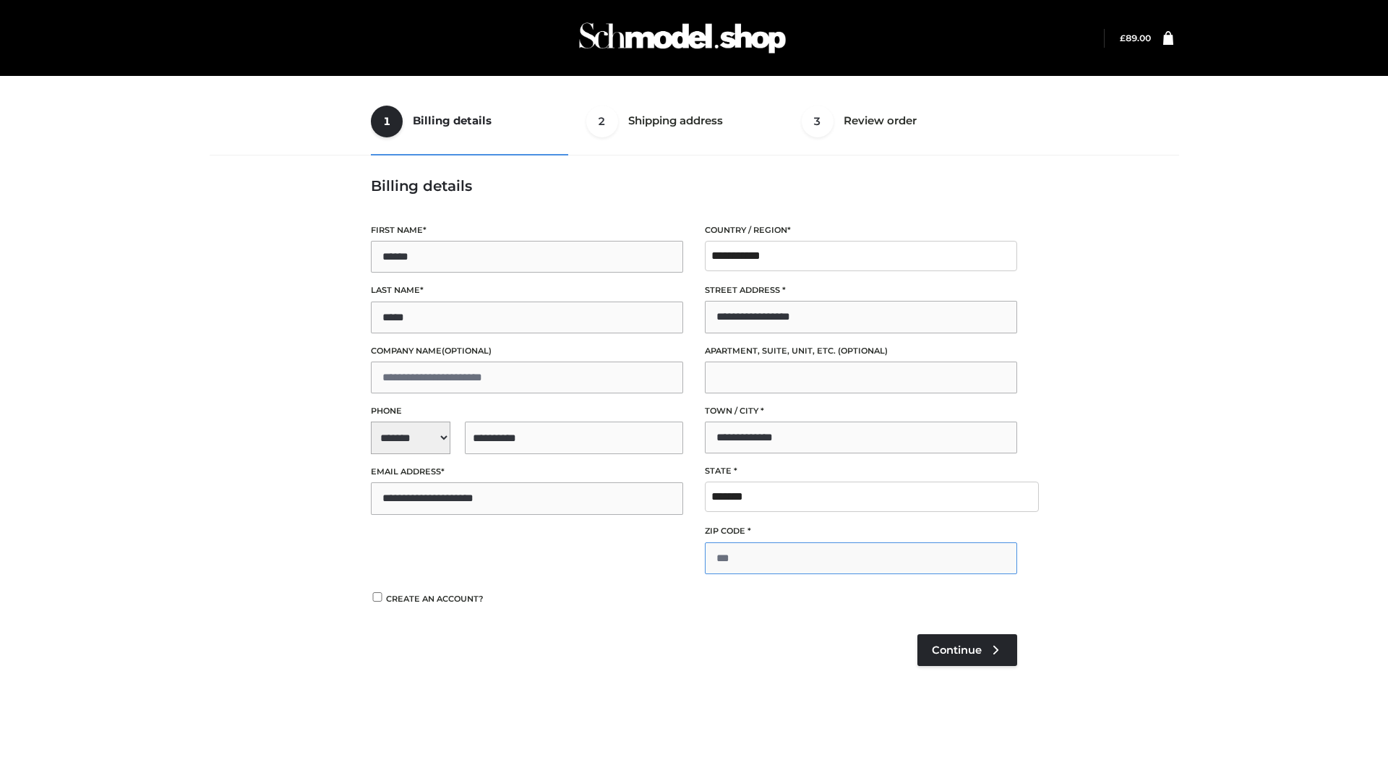 This screenshot has width=1388, height=781. What do you see at coordinates (682, 38) in the screenshot?
I see `img: Schmodel Admin 964` at bounding box center [682, 38].